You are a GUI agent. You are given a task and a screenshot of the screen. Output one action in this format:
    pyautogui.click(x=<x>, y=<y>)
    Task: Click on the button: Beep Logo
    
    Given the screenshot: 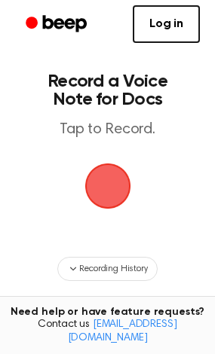 What is the action you would take?
    pyautogui.click(x=108, y=186)
    